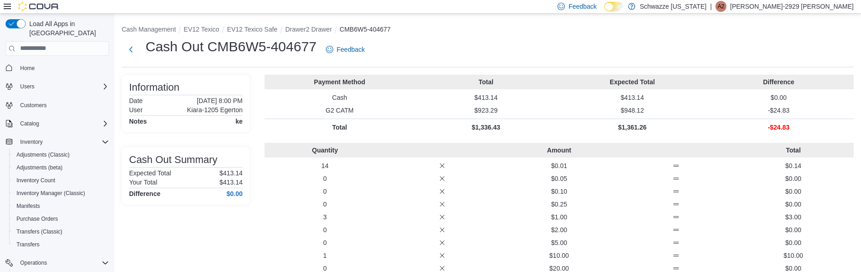  What do you see at coordinates (143, 182) in the screenshot?
I see `h6: Your Total` at bounding box center [143, 182].